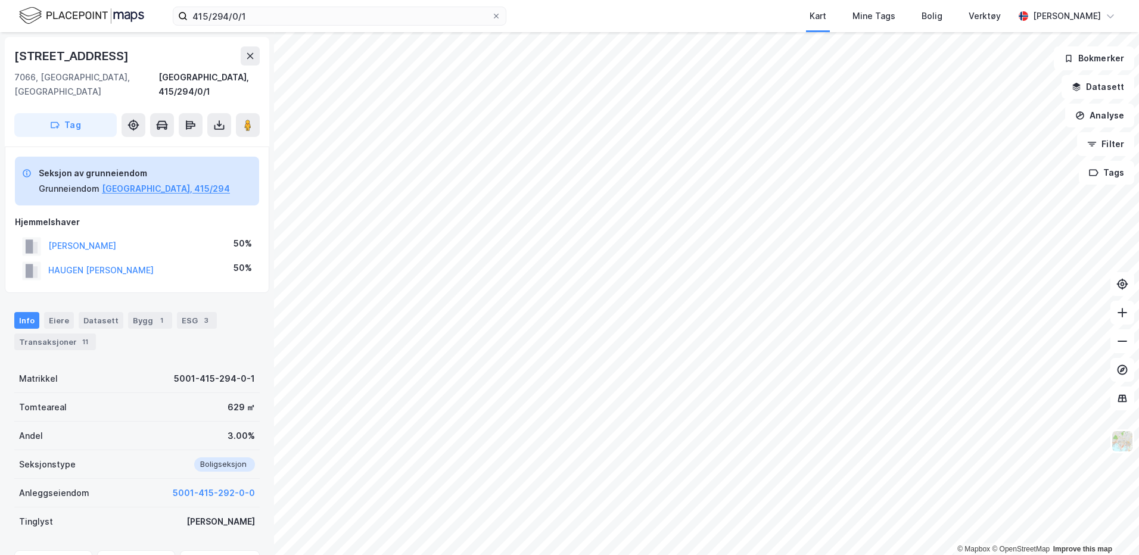 The image size is (1139, 555). Describe the element at coordinates (31, 436) in the screenshot. I see `div: Andel` at that location.